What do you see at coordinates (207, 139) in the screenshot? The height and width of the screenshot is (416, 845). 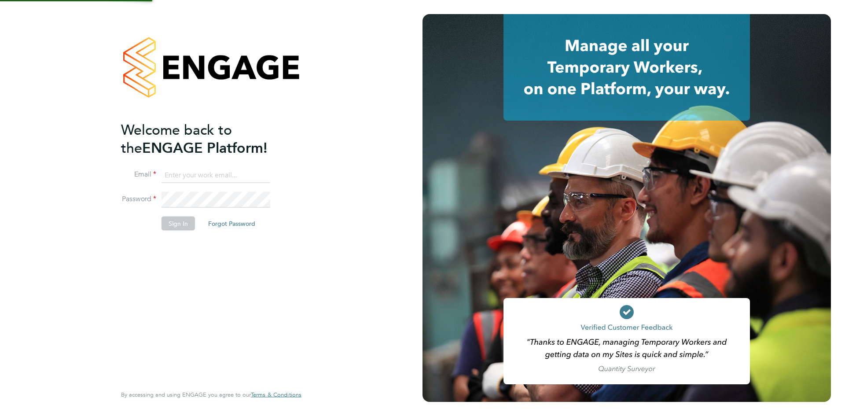 I see `h2: ENGAGE Platform!` at bounding box center [207, 139].